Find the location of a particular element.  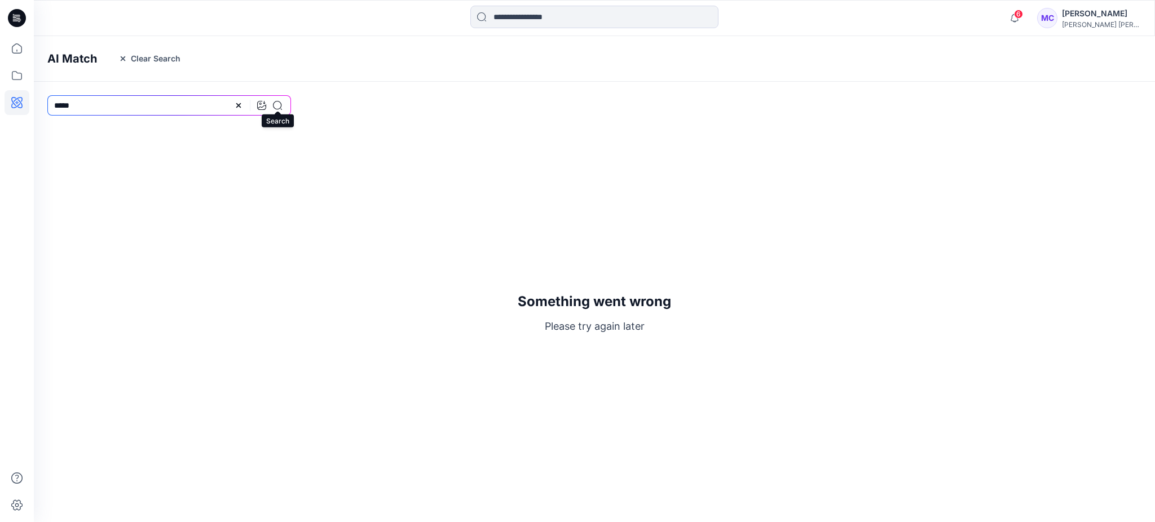

div: MC is located at coordinates (1047, 18).